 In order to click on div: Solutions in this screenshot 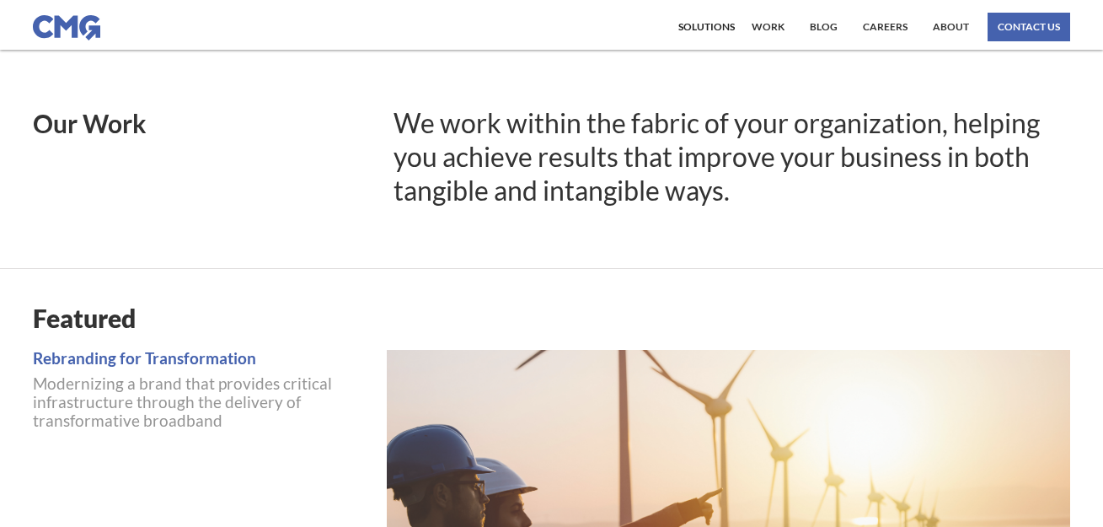, I will do `click(706, 27)`.